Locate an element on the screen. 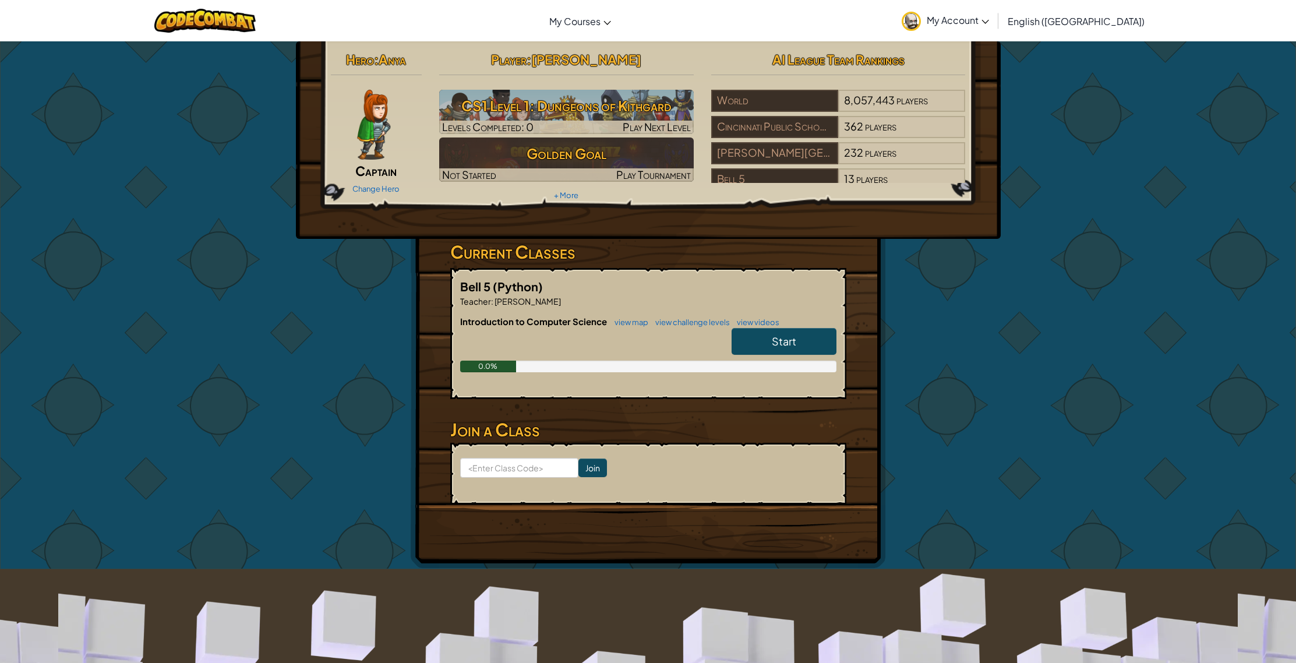  a: World8,057,443players is located at coordinates (838, 107).